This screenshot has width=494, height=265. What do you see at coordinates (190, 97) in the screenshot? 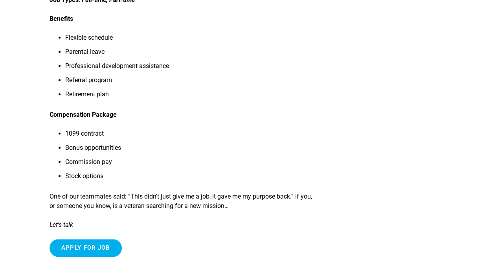
I see `li: Retirement plan` at bounding box center [190, 97].